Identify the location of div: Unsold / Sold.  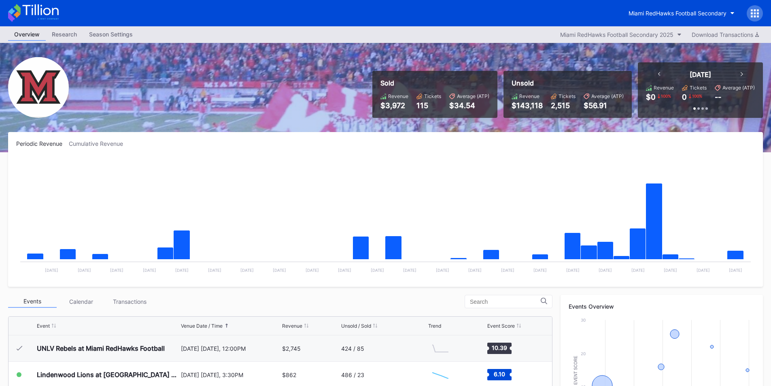
(356, 325).